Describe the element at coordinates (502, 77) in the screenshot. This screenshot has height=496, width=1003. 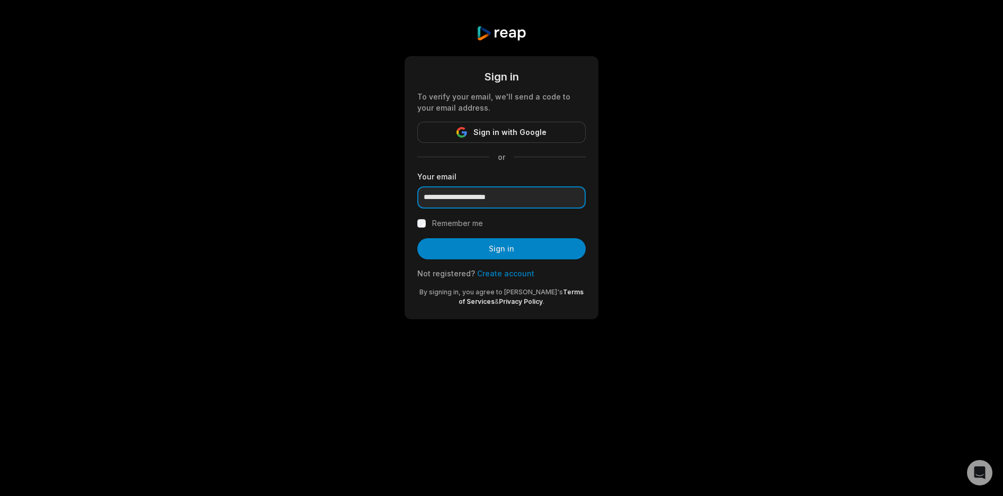
I see `div: Sign in` at that location.